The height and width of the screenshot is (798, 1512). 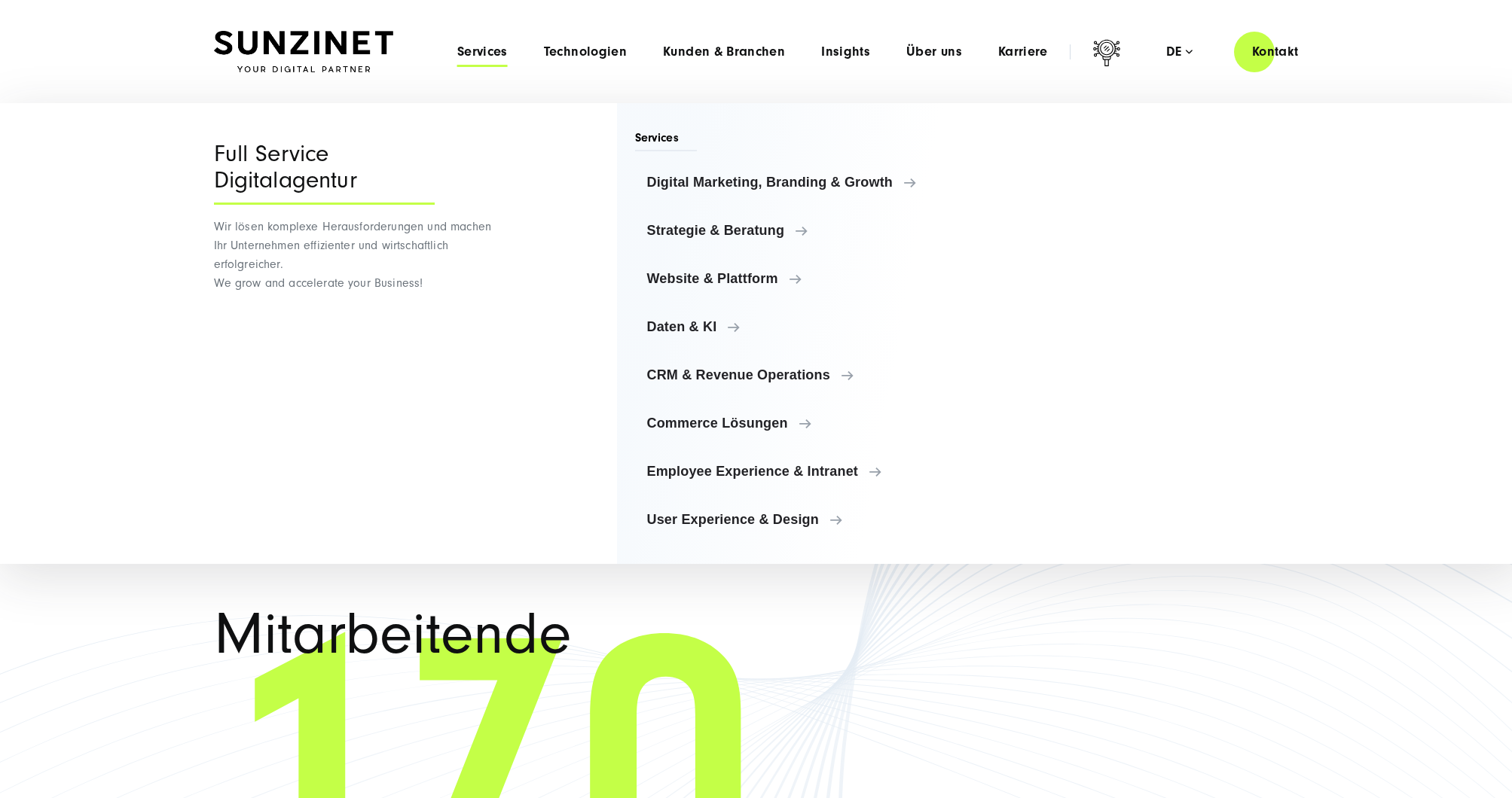 What do you see at coordinates (585, 52) in the screenshot?
I see `a: Technologien` at bounding box center [585, 52].